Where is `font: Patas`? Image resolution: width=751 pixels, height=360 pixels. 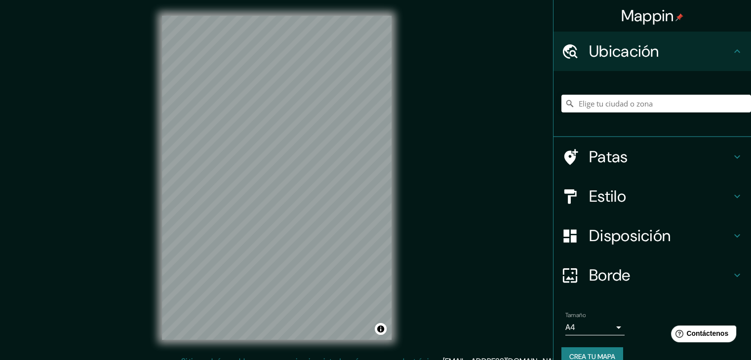 font: Patas is located at coordinates (608, 157).